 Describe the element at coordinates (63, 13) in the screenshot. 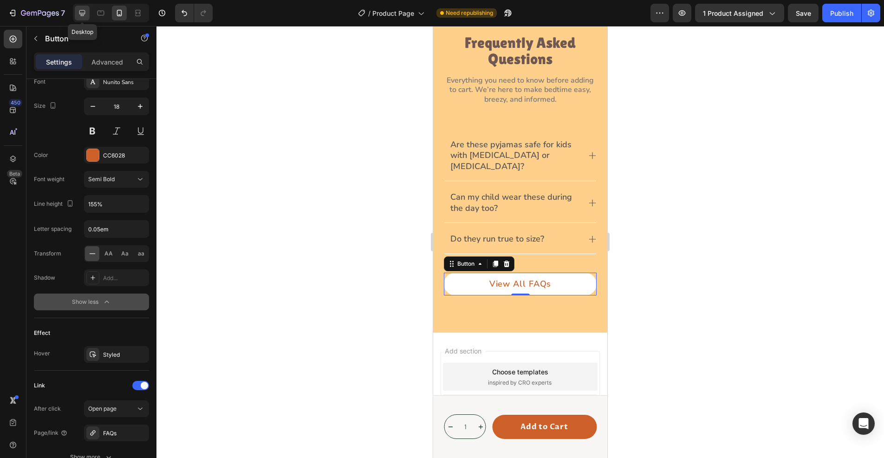

I see `p: 7` at that location.